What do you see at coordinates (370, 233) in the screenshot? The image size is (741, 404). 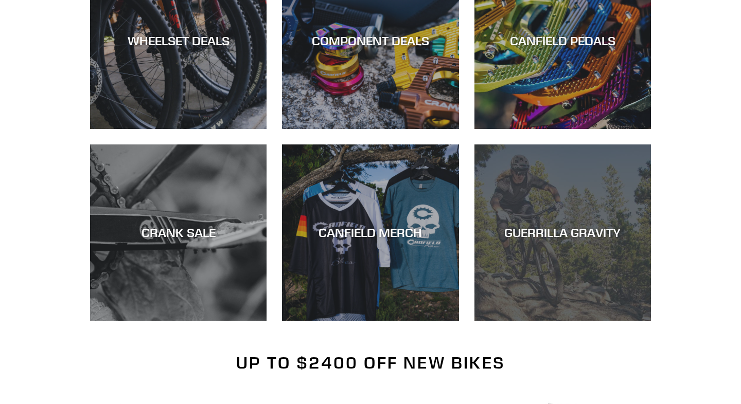 I see `div: CANFIELD MERCH` at bounding box center [370, 233].